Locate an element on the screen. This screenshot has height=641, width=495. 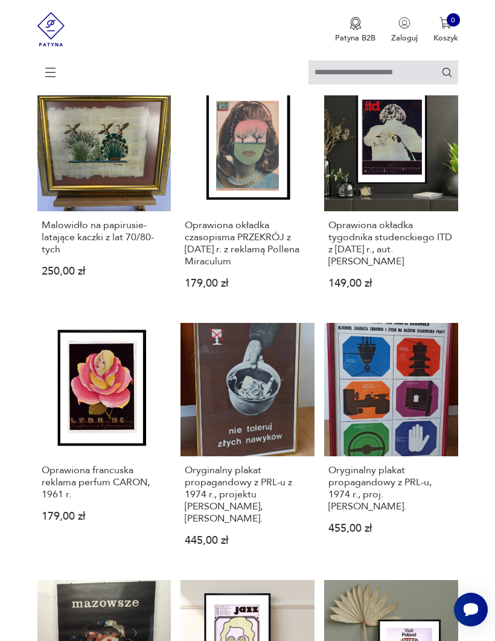
a: Oprawiona okładka czasopisma PRZEKRÓJ z marca 1975 r. z reklamą Pollena MiraculumOprawiona okładk... is located at coordinates (247, 193).